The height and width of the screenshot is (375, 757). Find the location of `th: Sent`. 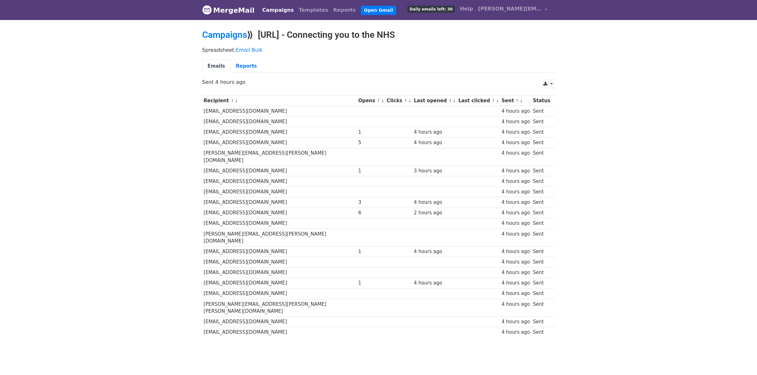

th: Sent is located at coordinates (515, 101).